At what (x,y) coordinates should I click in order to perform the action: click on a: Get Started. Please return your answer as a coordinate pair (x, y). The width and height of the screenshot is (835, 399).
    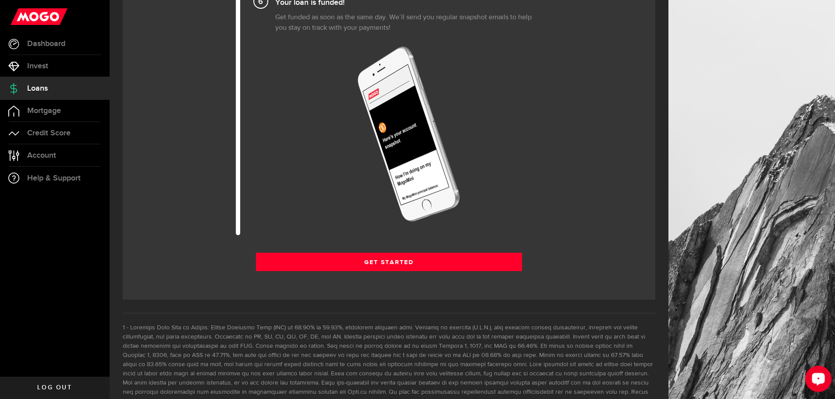
    Looking at the image, I should click on (389, 262).